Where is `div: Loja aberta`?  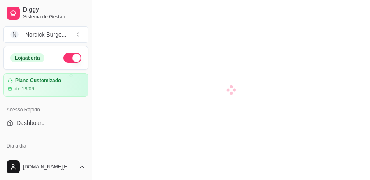
div: Loja aberta is located at coordinates (27, 58).